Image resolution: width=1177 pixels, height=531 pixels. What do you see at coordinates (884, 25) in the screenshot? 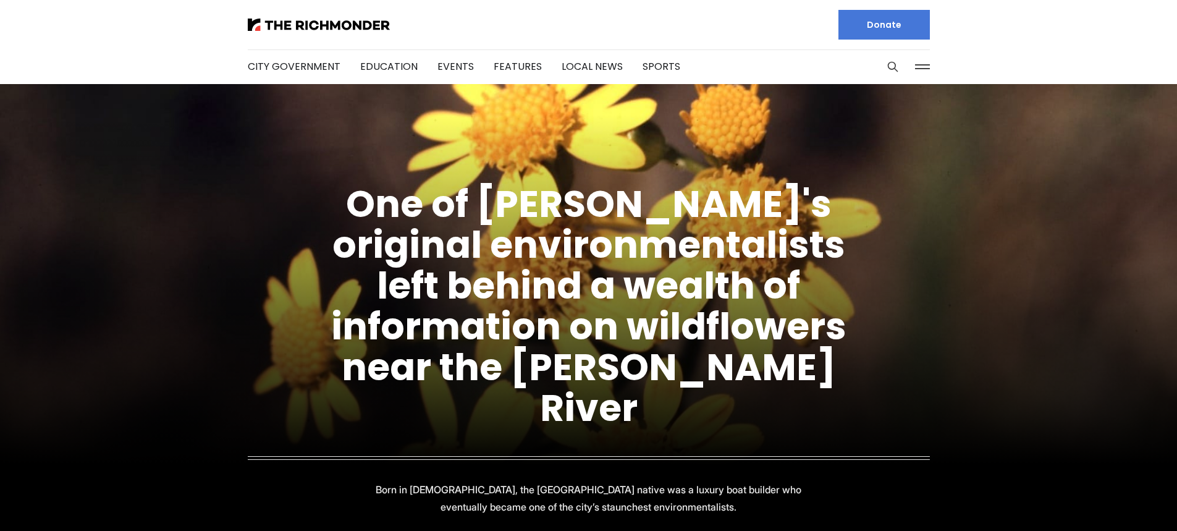
I see `a: Donate` at bounding box center [884, 25].